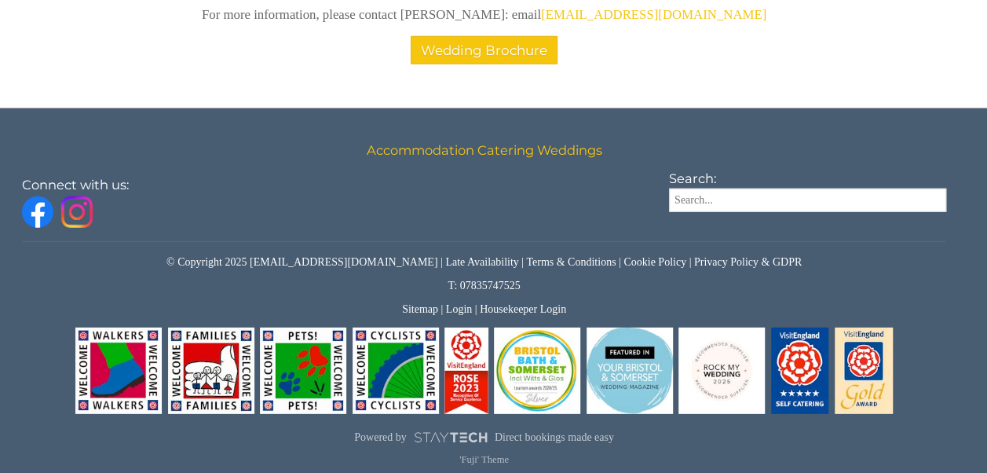  What do you see at coordinates (38, 212) in the screenshot?
I see `img: Facebook` at bounding box center [38, 212].